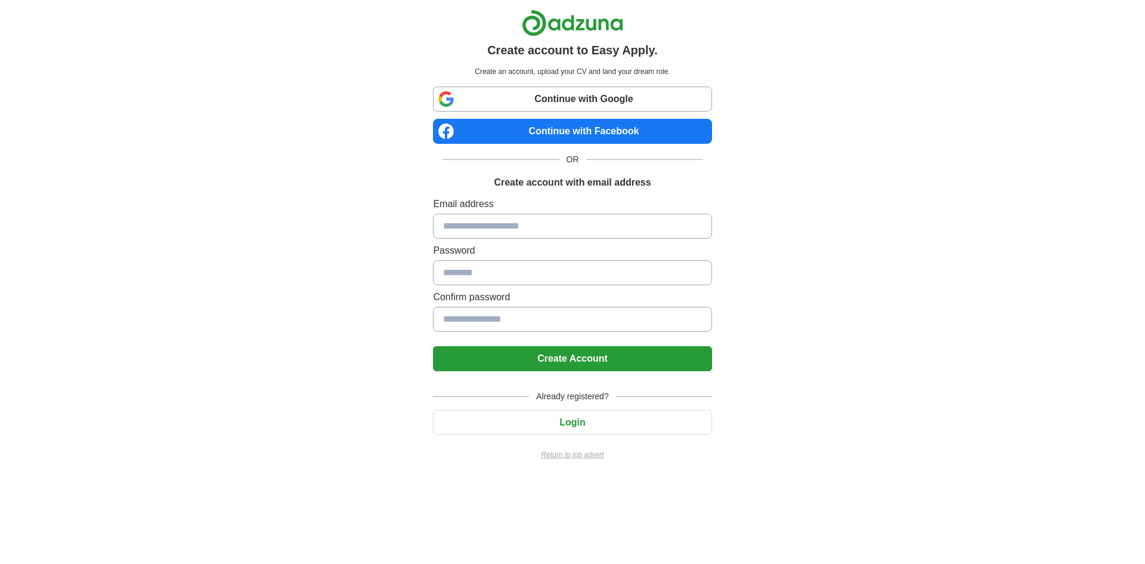  I want to click on img: Adzuna logo, so click(573, 23).